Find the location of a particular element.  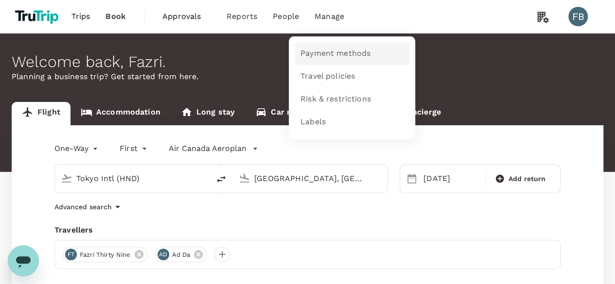

a: Travel policies is located at coordinates (352, 76).